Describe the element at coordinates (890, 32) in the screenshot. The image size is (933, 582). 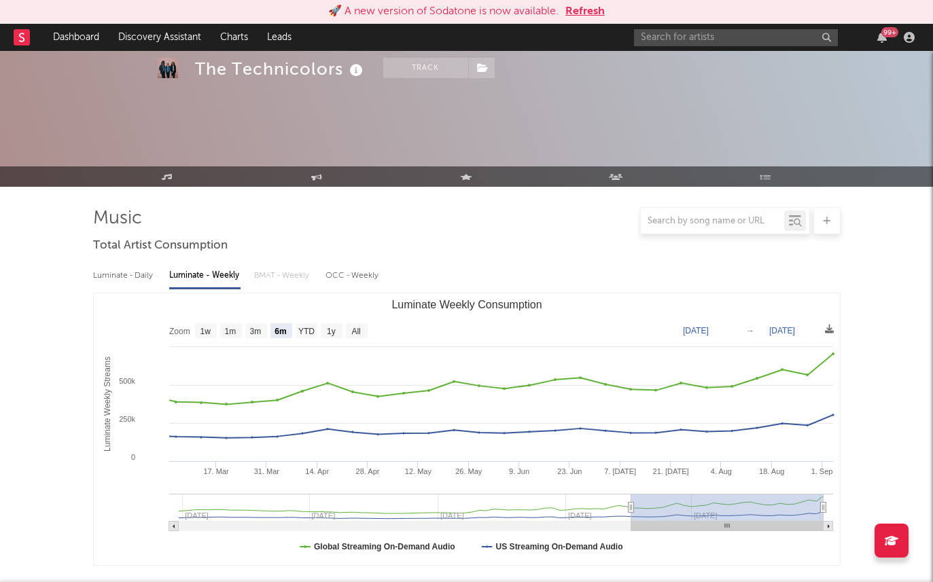
I see `div: 99 +` at that location.